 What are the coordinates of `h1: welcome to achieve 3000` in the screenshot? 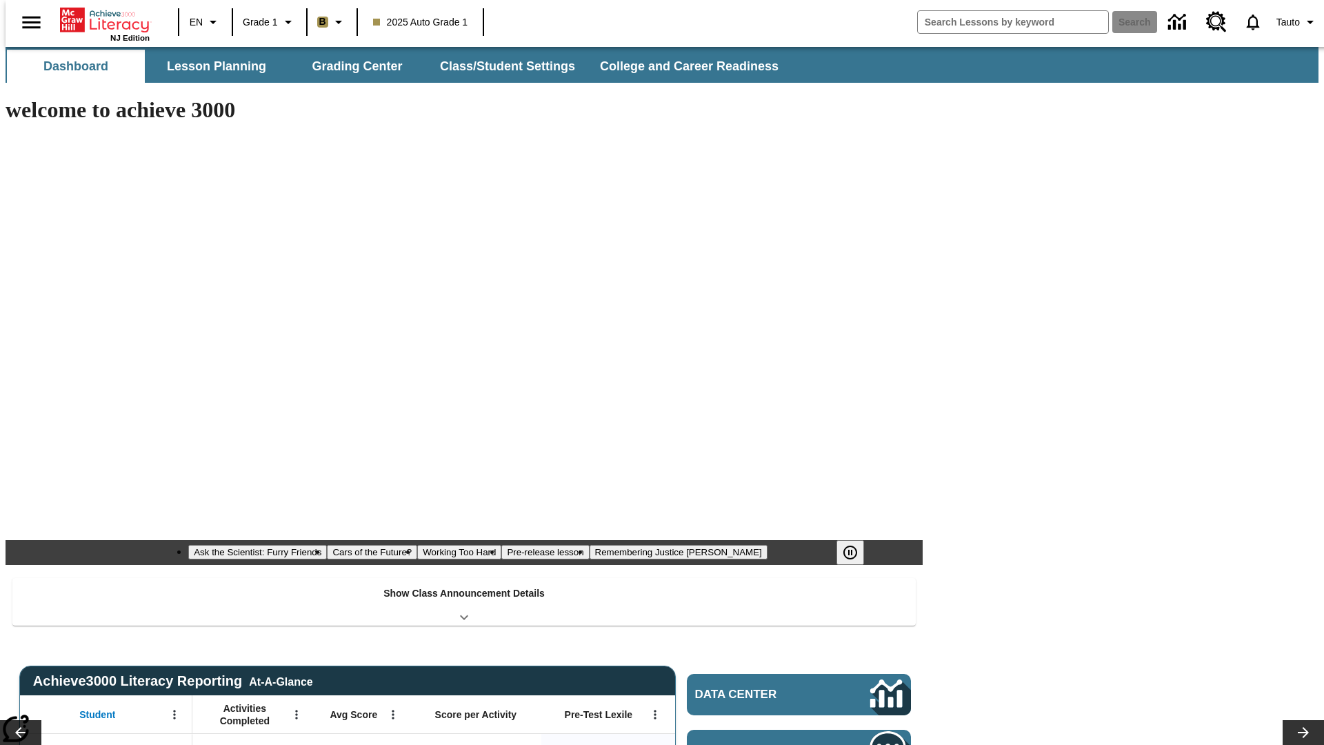 It's located at (464, 110).